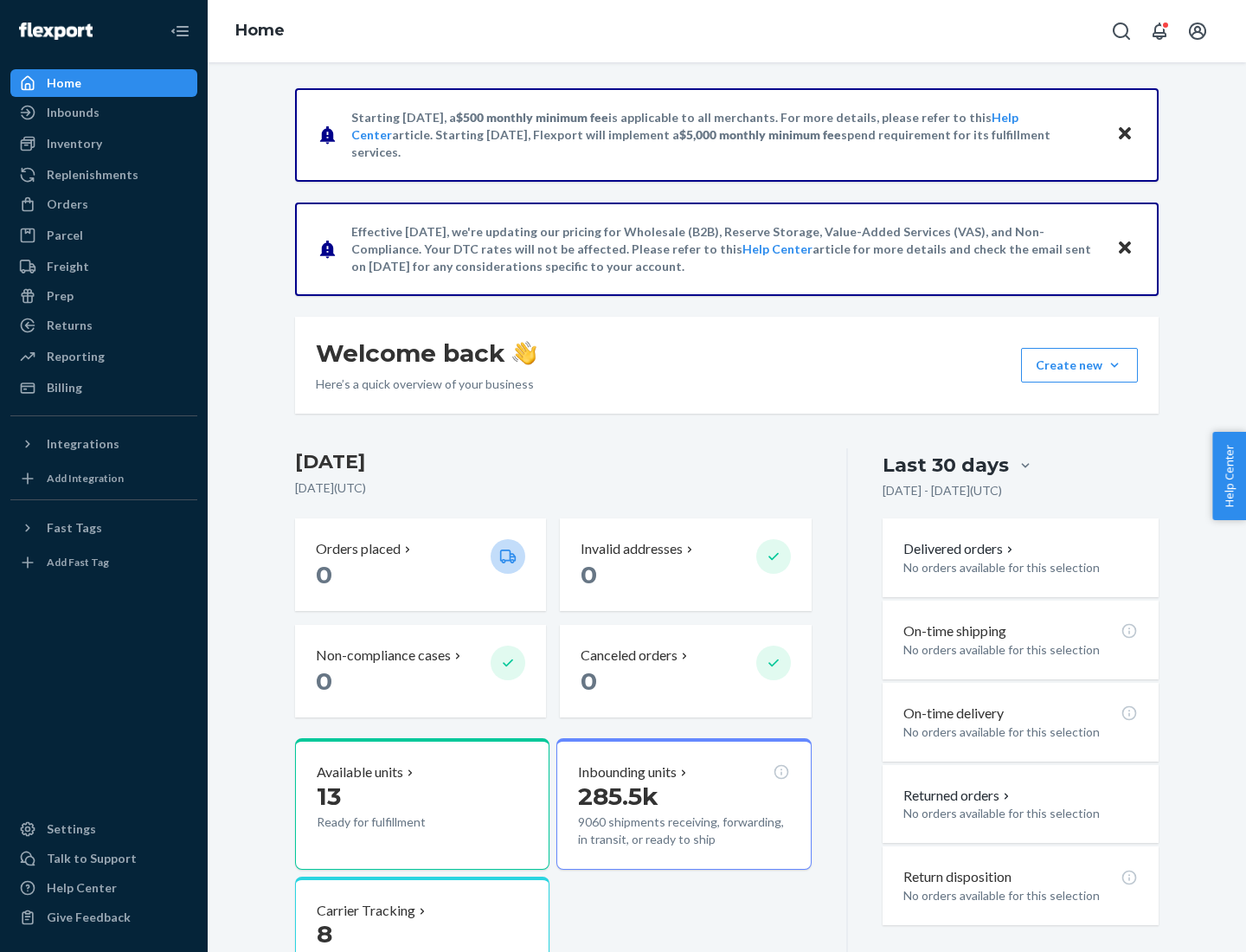 The height and width of the screenshot is (952, 1246). What do you see at coordinates (759, 134) in the screenshot?
I see `span: $5,000 monthly minimum fee` at bounding box center [759, 134].